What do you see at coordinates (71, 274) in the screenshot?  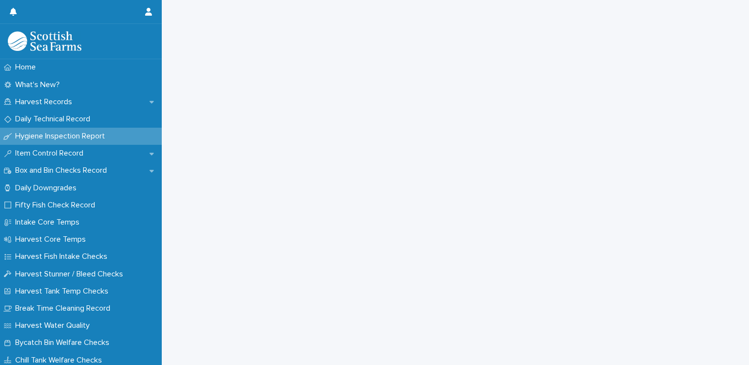 I see `p: Harvest Stunner / Bleed Checks` at bounding box center [71, 274].